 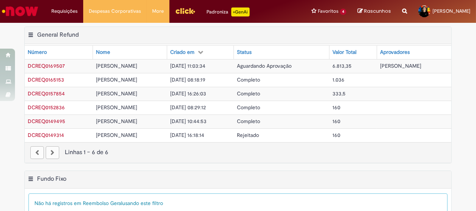 What do you see at coordinates (31, 36) in the screenshot?
I see `button: General Refund Menu de contexto` at bounding box center [31, 36].